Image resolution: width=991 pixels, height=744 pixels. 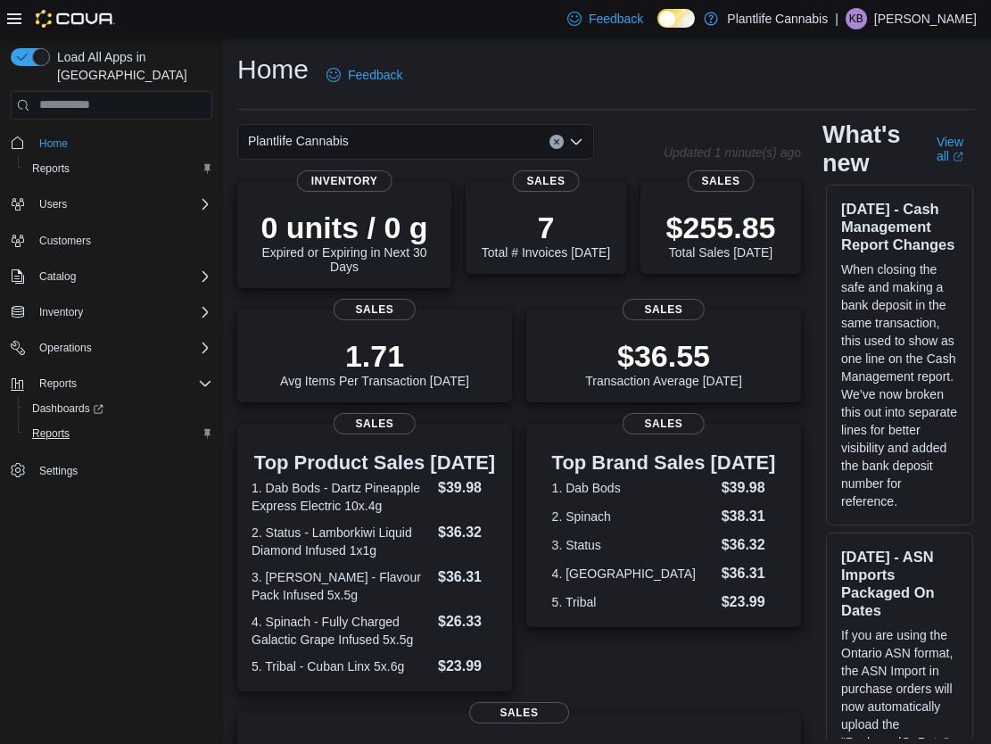 I want to click on p: $36.55, so click(x=664, y=356).